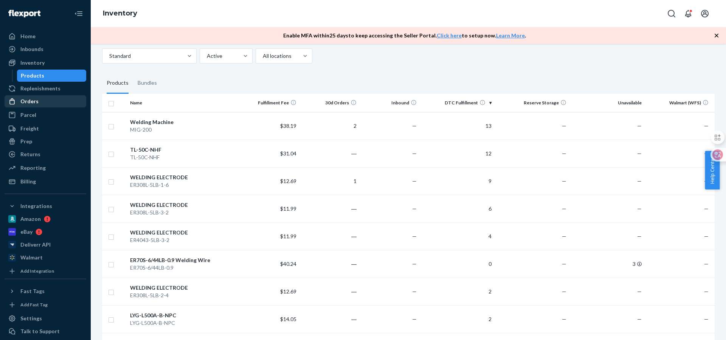  I want to click on a: Settings, so click(45, 318).